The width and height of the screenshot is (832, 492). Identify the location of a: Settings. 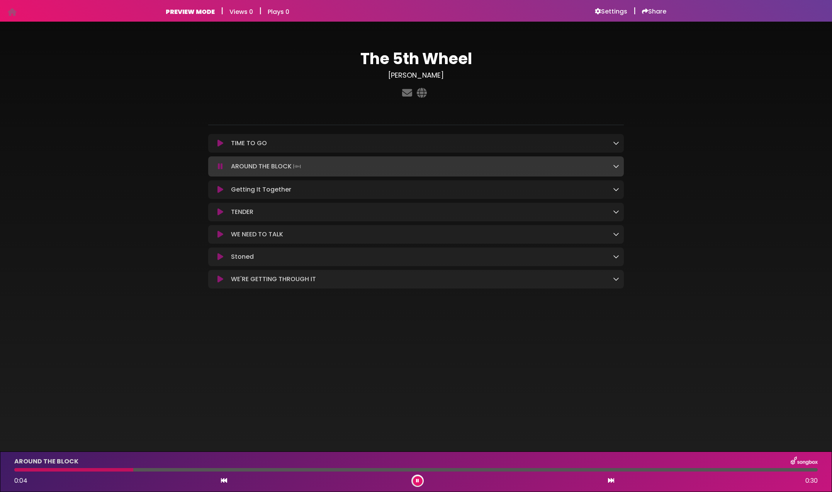
(611, 12).